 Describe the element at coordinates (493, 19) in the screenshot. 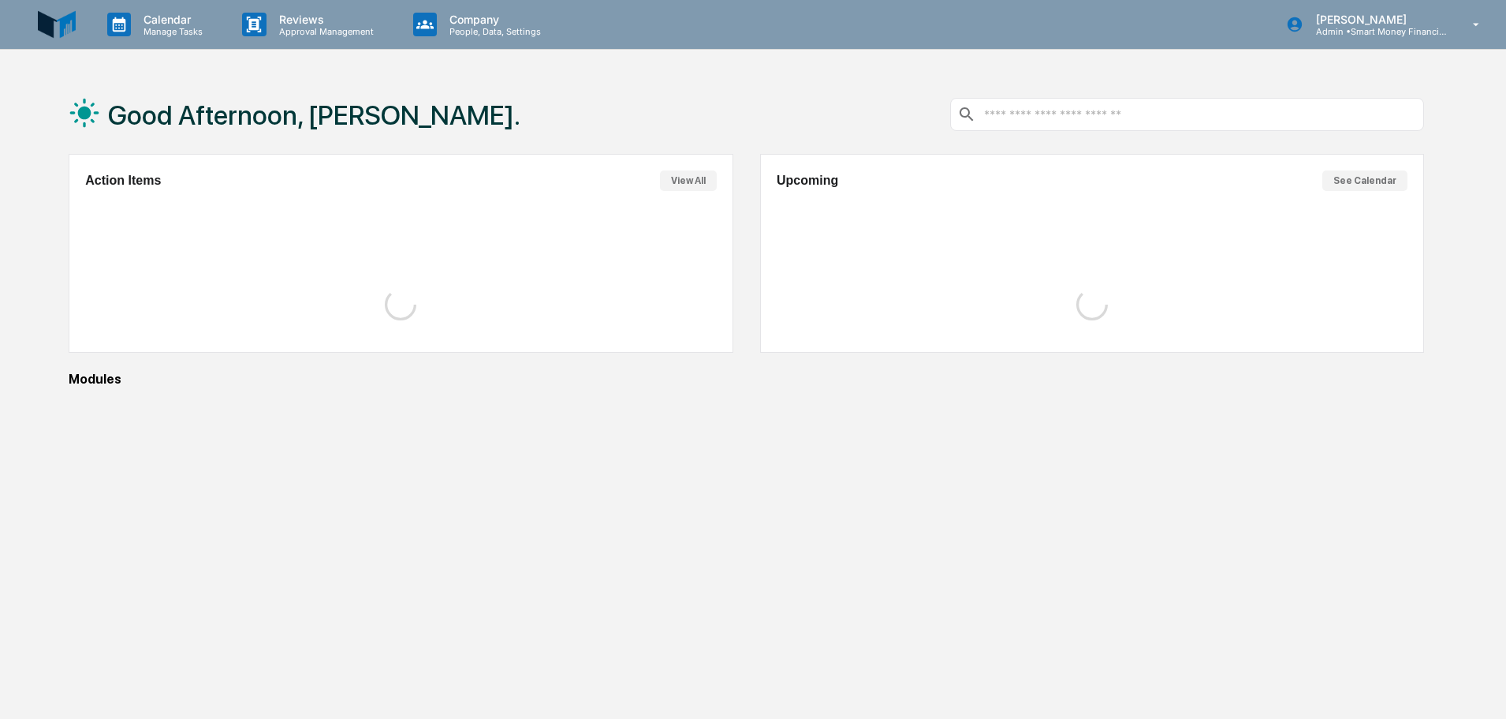

I see `p: Company` at that location.